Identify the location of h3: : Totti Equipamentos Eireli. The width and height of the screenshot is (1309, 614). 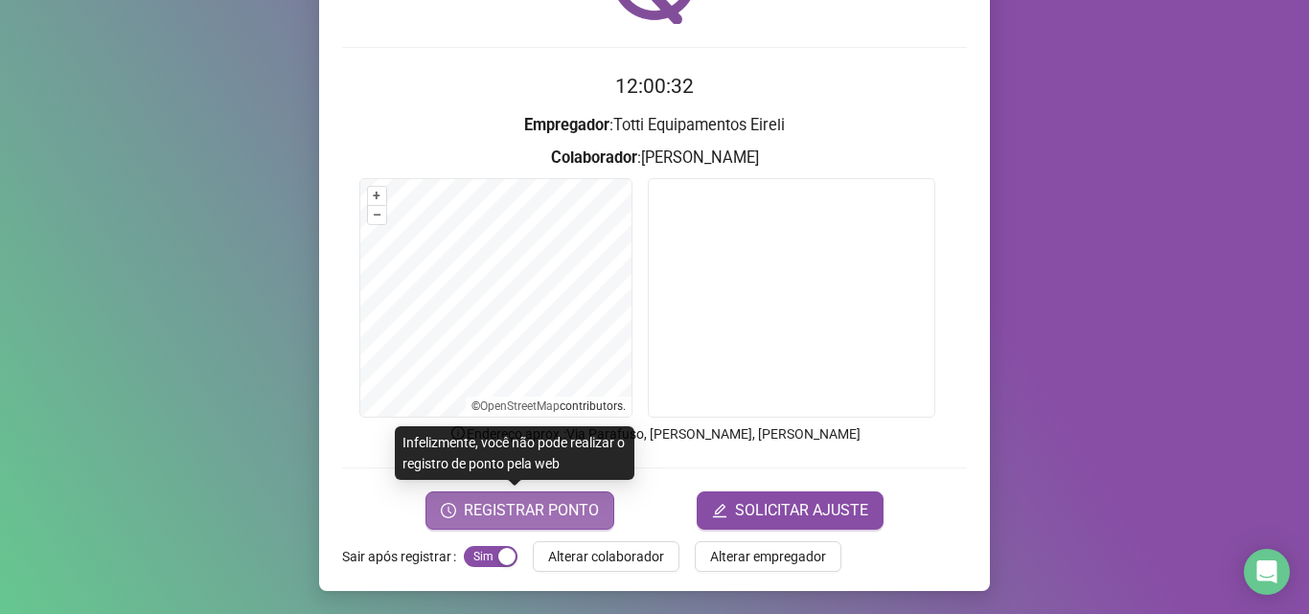
(655, 126).